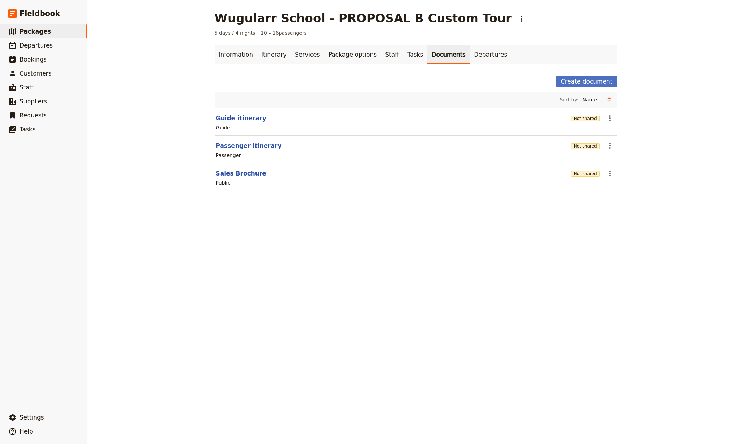 This screenshot has height=444, width=744. I want to click on a: Staff, so click(392, 55).